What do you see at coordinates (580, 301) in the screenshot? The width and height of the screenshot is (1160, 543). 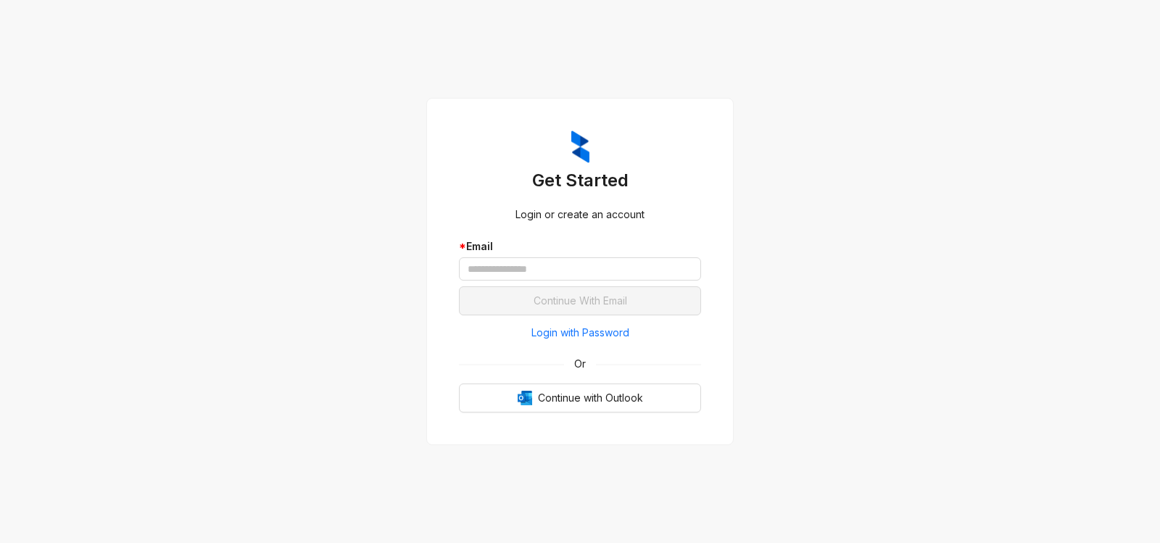 I see `button: Continue With Email` at bounding box center [580, 301].